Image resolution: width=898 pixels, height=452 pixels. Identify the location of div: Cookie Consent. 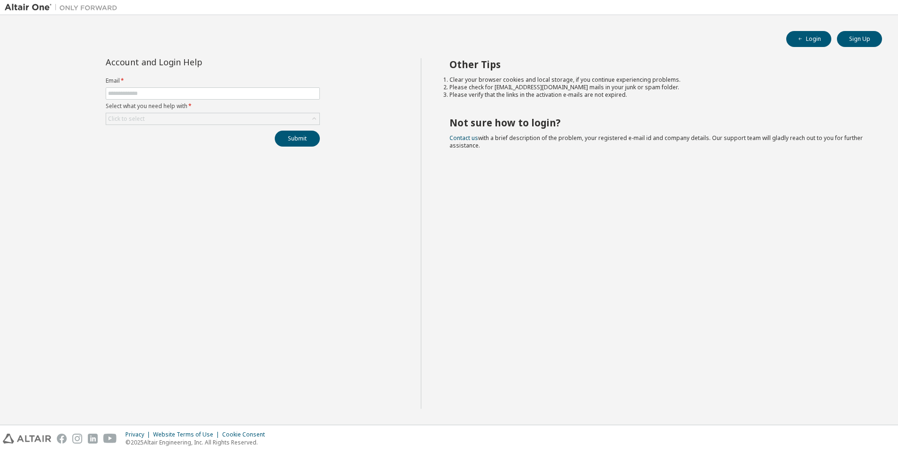
(246, 434).